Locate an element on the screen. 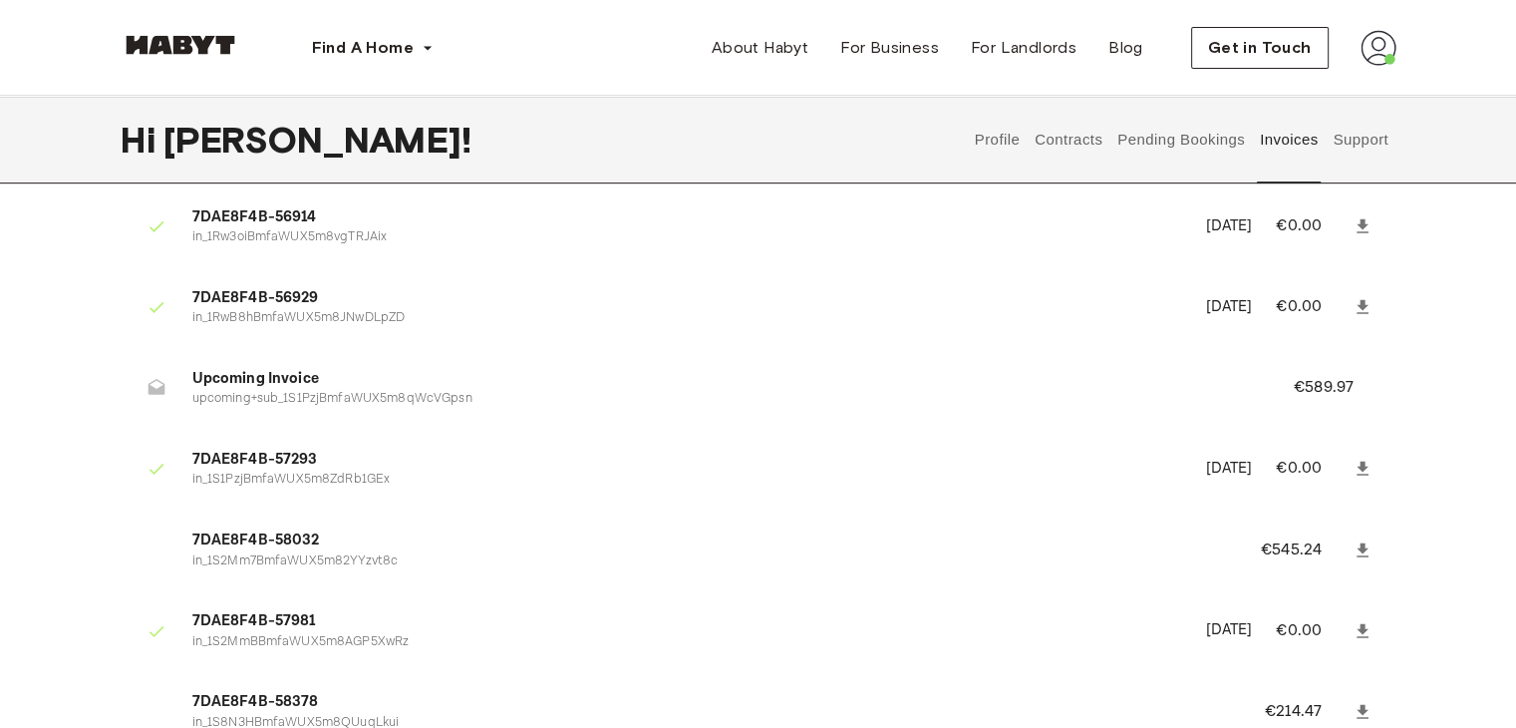 Image resolution: width=1516 pixels, height=728 pixels. p: in_1S2Mm7BmfaWUX5m82YYzvt8c is located at coordinates (703, 561).